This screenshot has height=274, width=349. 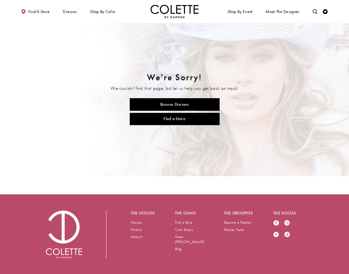 I want to click on a: Dresses, so click(x=136, y=222).